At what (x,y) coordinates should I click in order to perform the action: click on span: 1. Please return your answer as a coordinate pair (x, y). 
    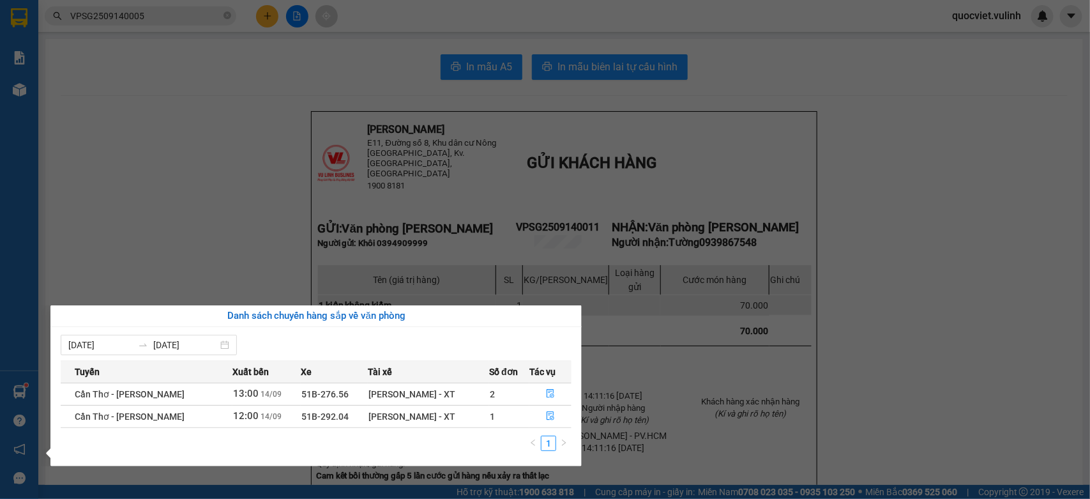
    Looking at the image, I should click on (492, 416).